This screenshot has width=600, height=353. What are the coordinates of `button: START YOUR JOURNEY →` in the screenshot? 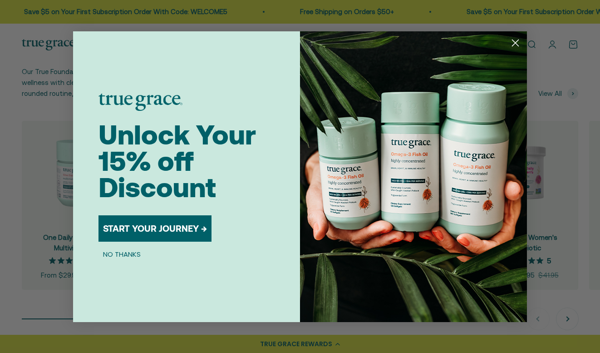 It's located at (155, 228).